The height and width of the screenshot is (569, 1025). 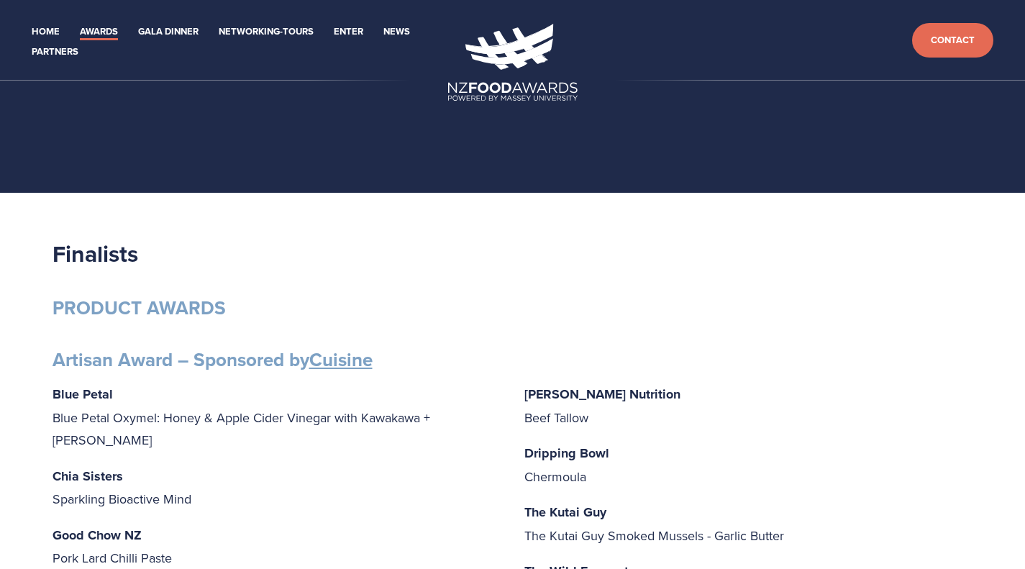 What do you see at coordinates (277, 488) in the screenshot?
I see `p: Sparkling Bioactive Mind` at bounding box center [277, 488].